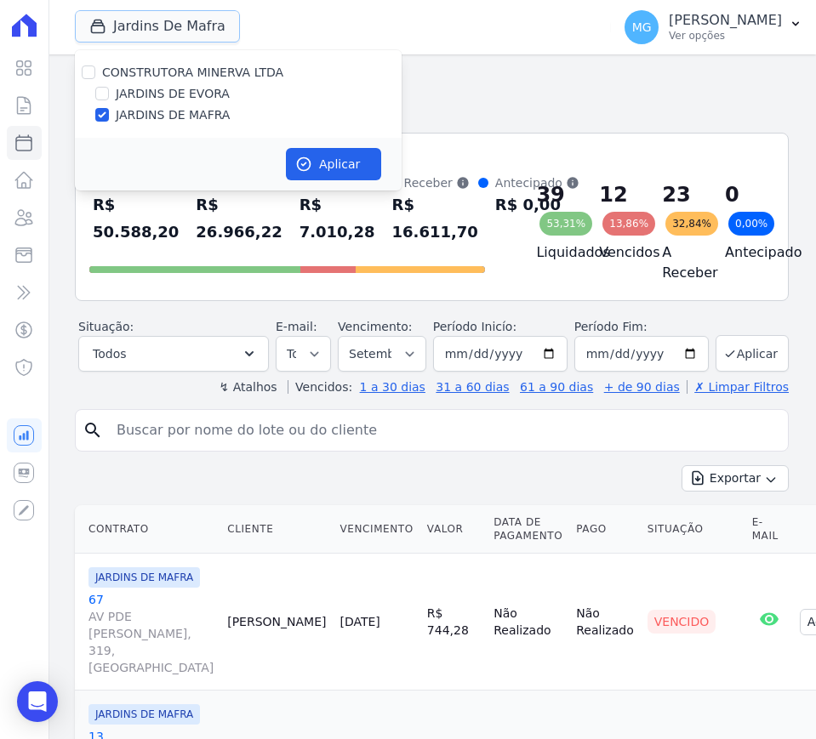  What do you see at coordinates (392, 387) in the screenshot?
I see `a: 1 a 30 dias` at bounding box center [392, 387].